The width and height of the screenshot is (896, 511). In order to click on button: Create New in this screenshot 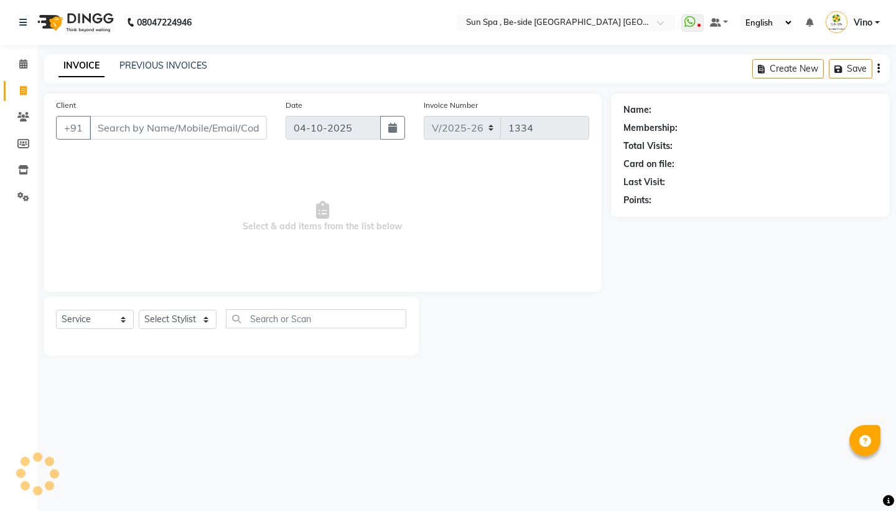, I will do `click(788, 68)`.